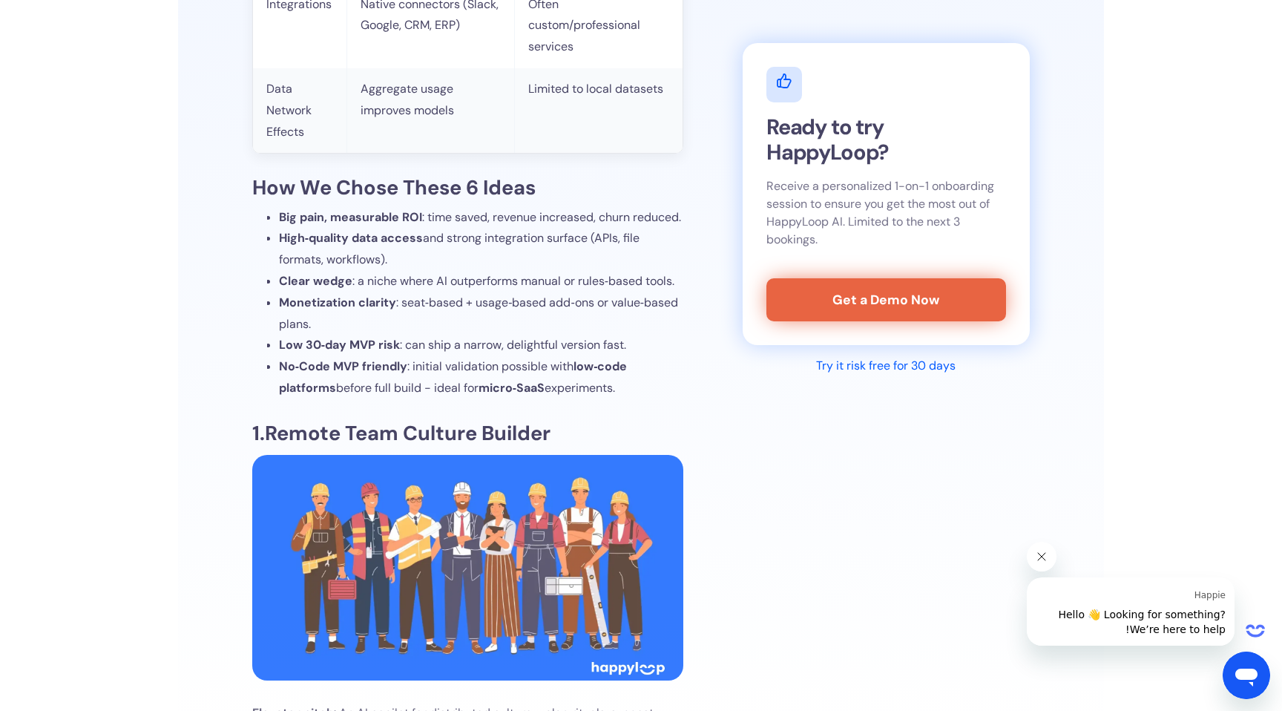 The width and height of the screenshot is (1282, 711). Describe the element at coordinates (886, 139) in the screenshot. I see `h2: Ready to try HappyLoop?` at that location.